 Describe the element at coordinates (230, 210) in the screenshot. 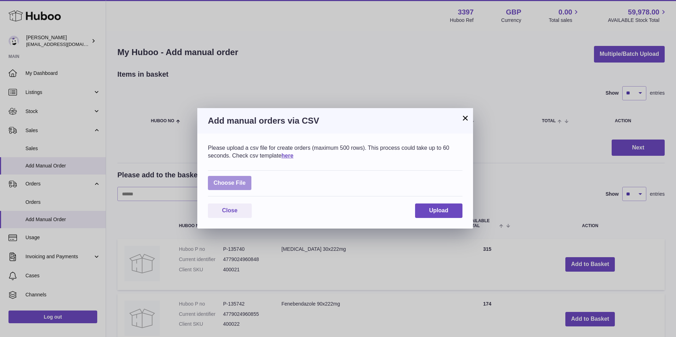

I see `span: Close` at that location.